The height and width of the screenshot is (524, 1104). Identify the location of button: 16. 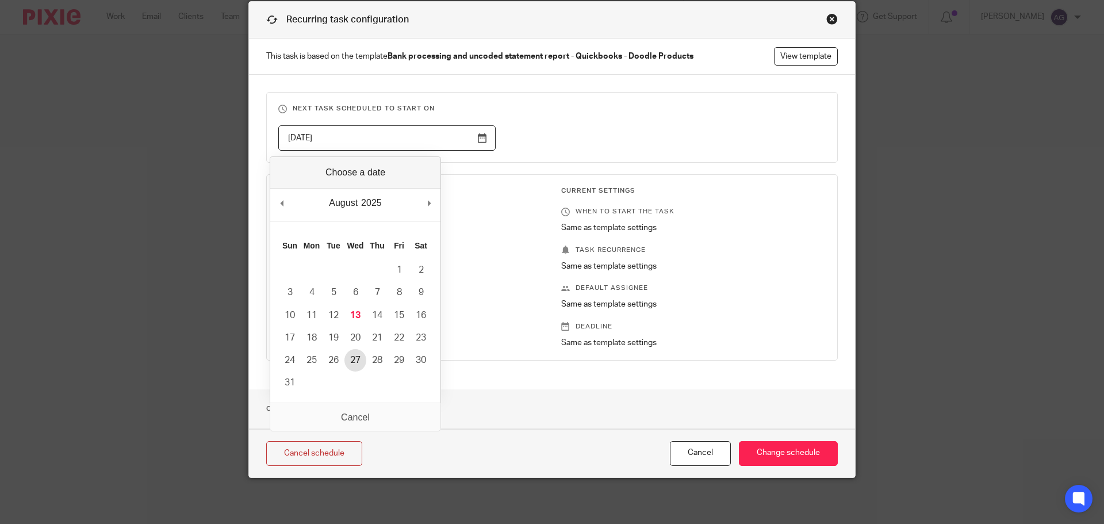
(421, 315).